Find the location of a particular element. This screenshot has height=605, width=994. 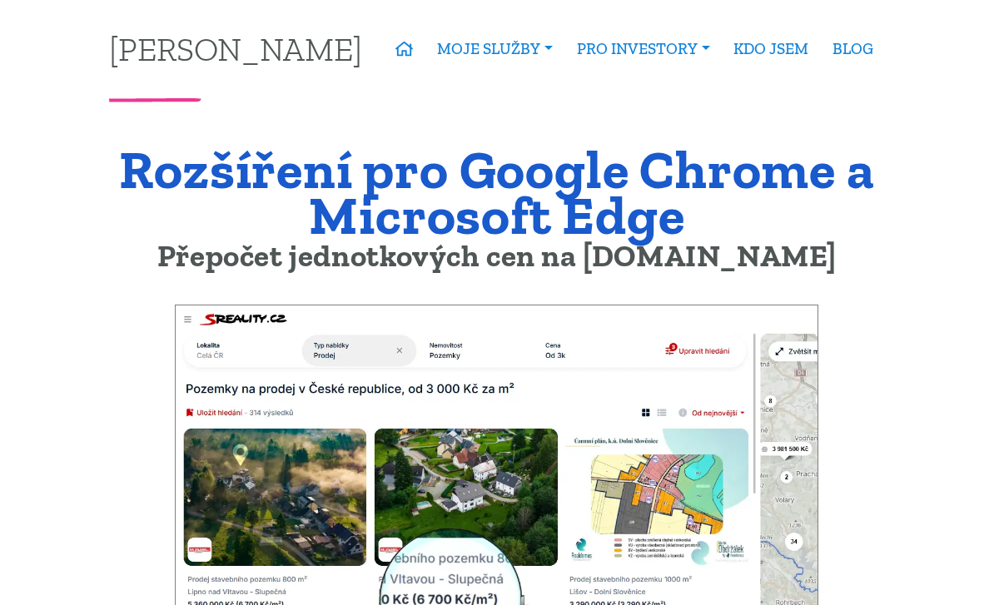

a: MOJE SLUŽBY is located at coordinates (495, 49).